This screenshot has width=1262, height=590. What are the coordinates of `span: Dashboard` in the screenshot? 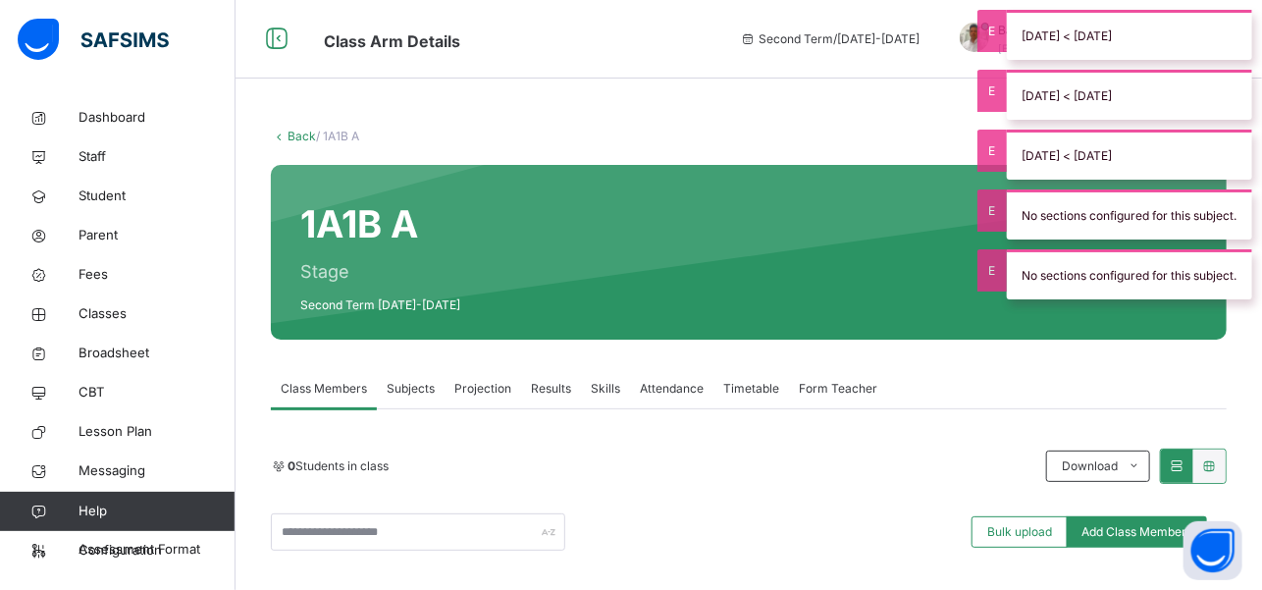 It's located at (157, 118).